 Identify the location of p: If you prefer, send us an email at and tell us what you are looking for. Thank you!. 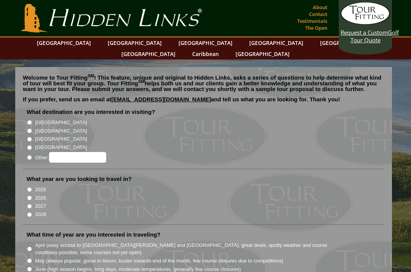
(203, 102).